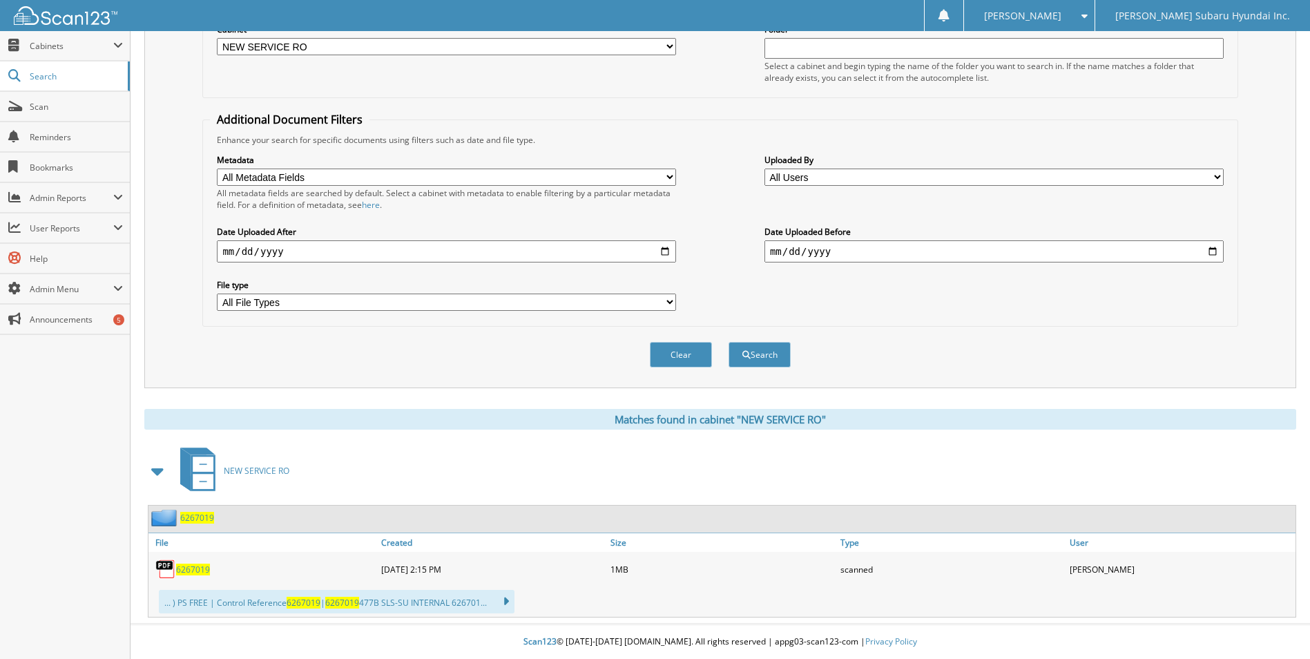 This screenshot has height=659, width=1310. I want to click on label: Date Uploaded After, so click(446, 231).